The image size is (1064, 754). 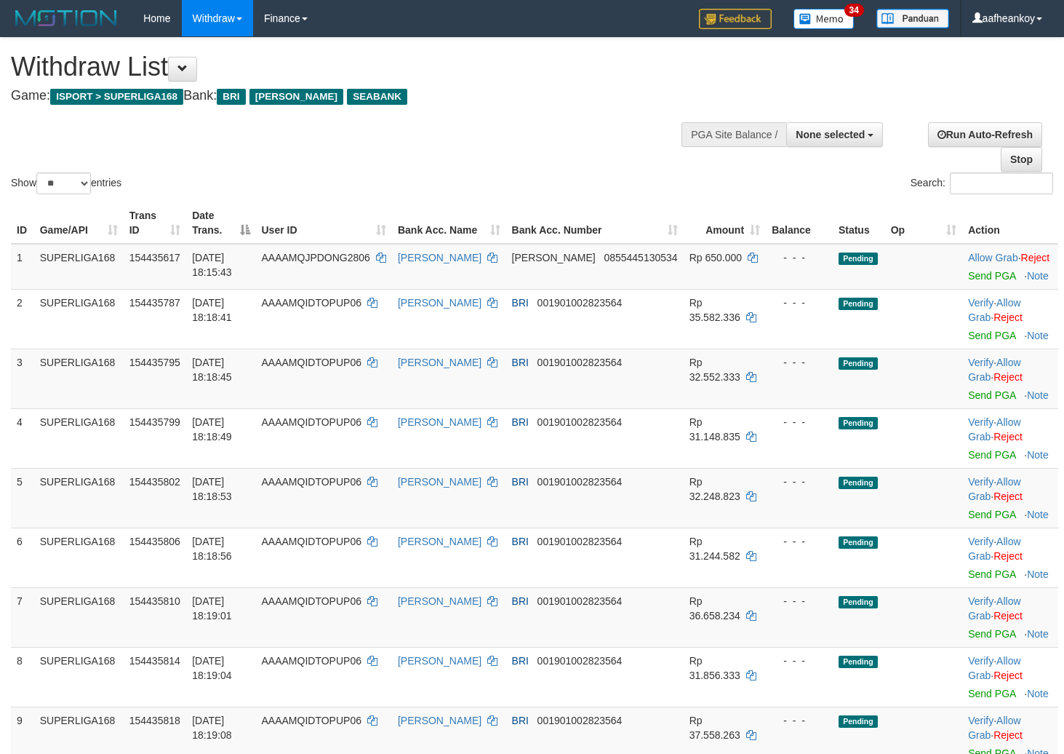 I want to click on th: Amount: activate to sort column ascending, so click(x=725, y=223).